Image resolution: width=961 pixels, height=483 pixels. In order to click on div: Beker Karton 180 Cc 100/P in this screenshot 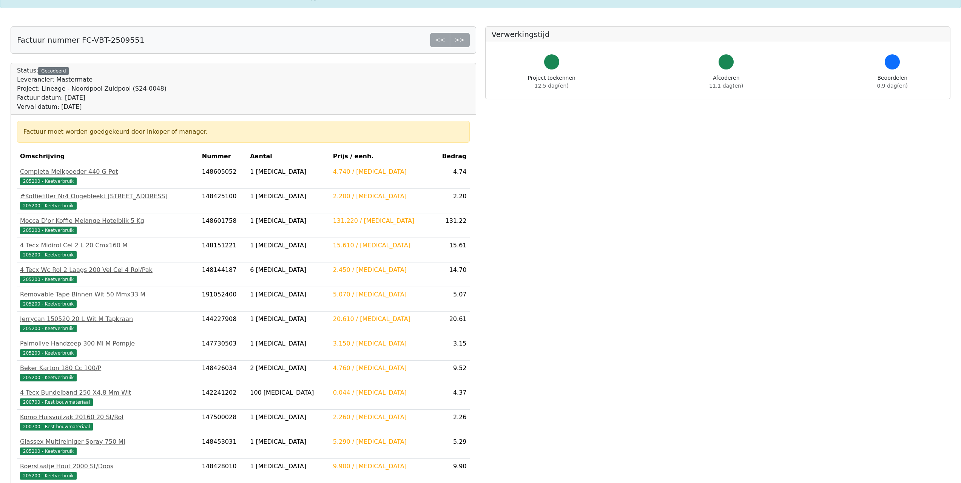, I will do `click(108, 368)`.